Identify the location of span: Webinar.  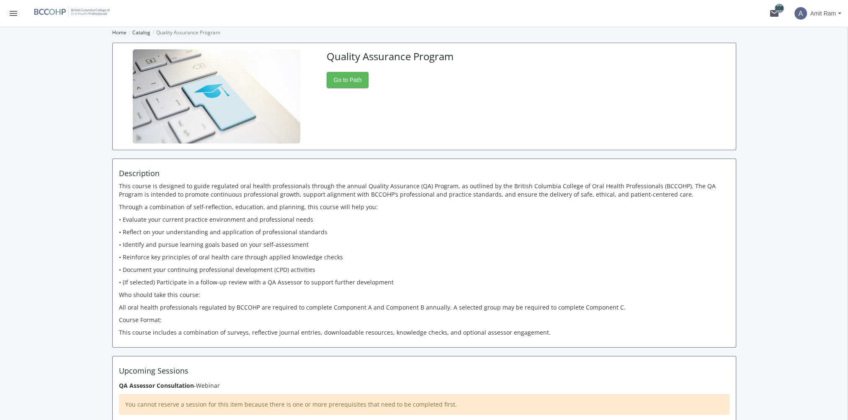
(208, 386).